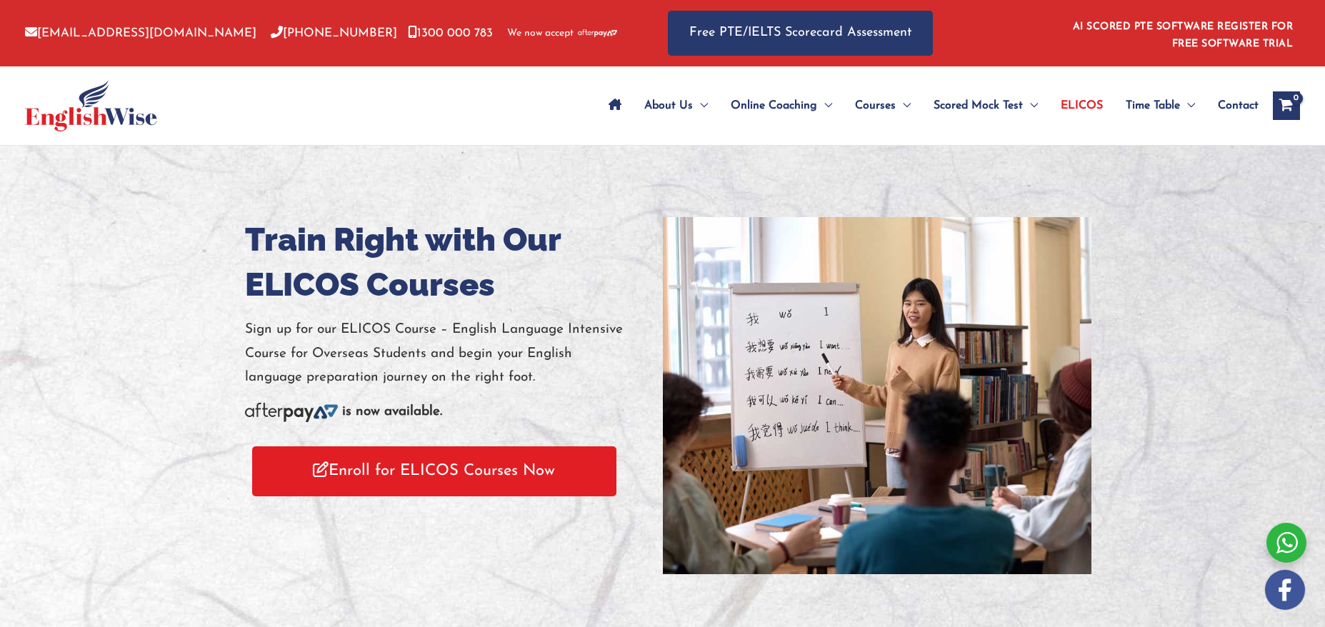 The image size is (1325, 627). What do you see at coordinates (985, 106) in the screenshot?
I see `a: Scored Mock TestMenu Toggle` at bounding box center [985, 106].